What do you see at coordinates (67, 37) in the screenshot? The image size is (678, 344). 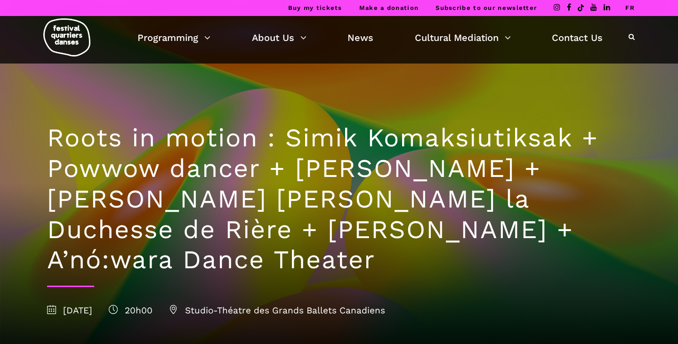 I see `img: logo-fqd-med` at bounding box center [67, 37].